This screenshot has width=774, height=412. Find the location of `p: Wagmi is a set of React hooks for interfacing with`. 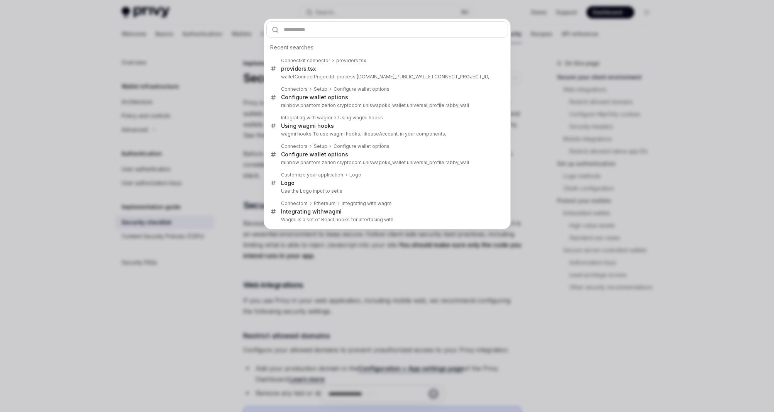

p: Wagmi is a set of React hooks for interfacing with is located at coordinates (386, 220).